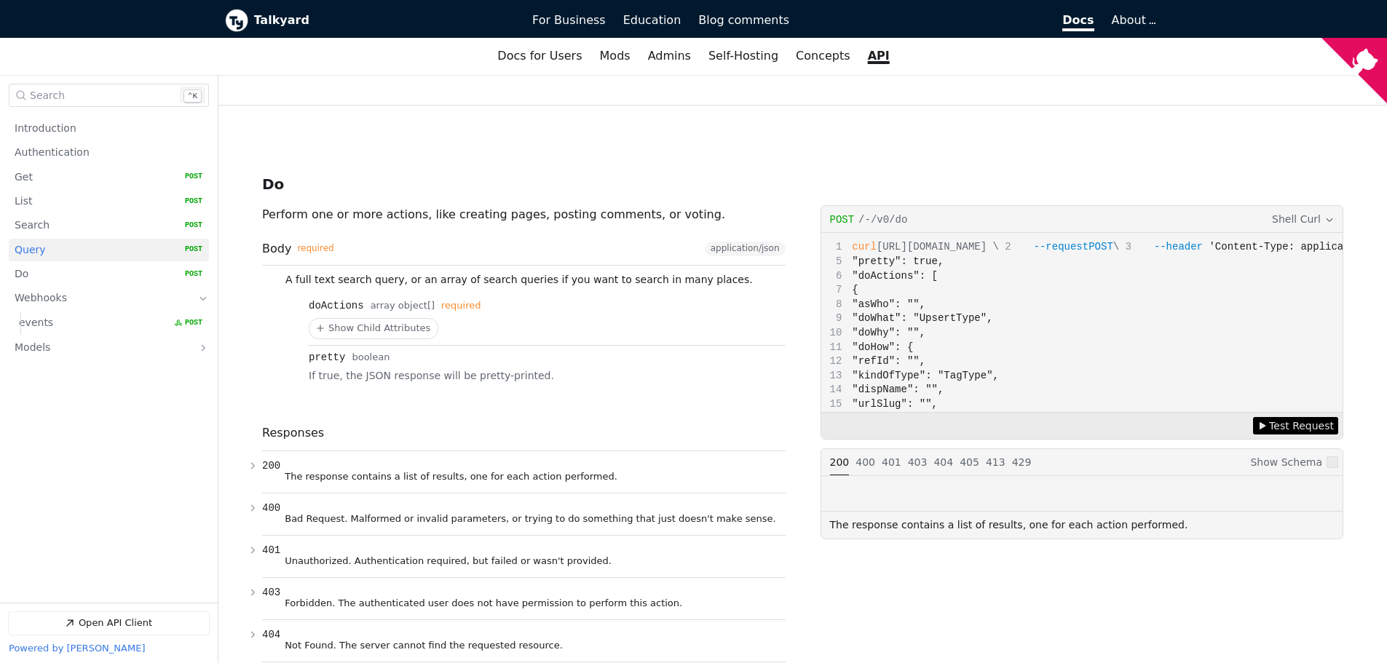 This screenshot has width=1387, height=663. I want to click on span: List, so click(23, 201).